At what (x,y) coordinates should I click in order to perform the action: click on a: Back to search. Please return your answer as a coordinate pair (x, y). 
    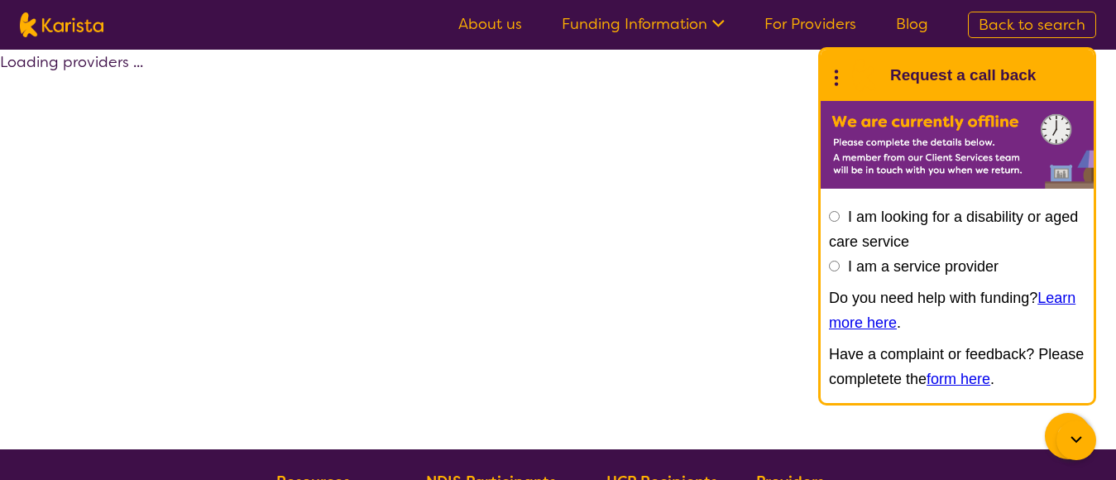
    Looking at the image, I should click on (1031, 25).